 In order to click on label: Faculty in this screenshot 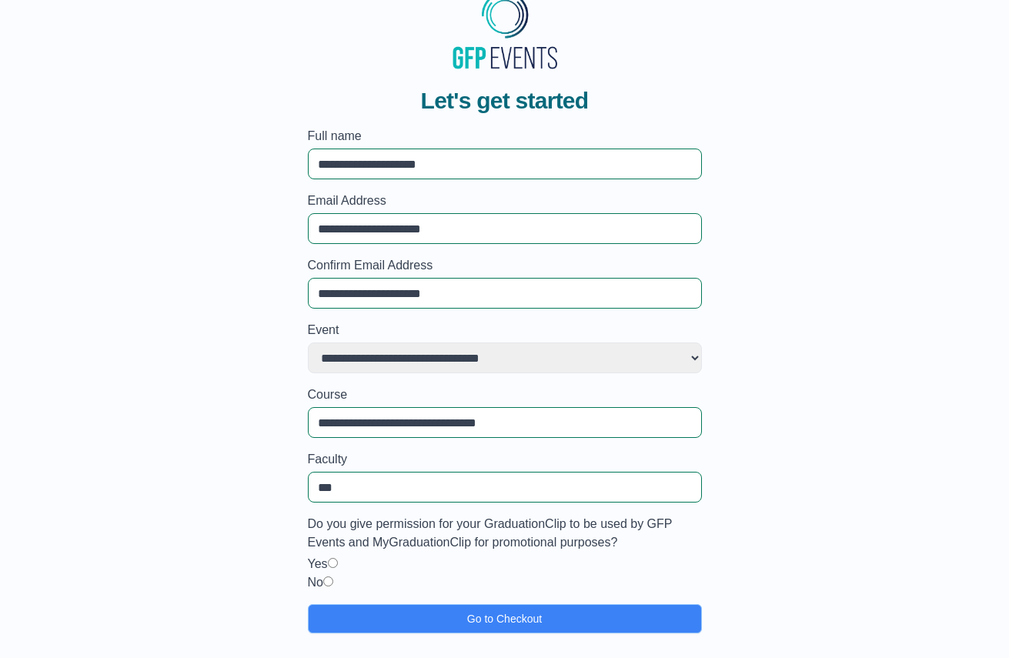, I will do `click(505, 459)`.